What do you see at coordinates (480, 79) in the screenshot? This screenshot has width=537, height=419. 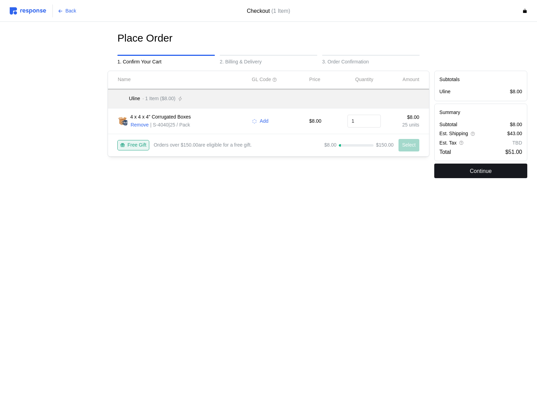 I see `h5: Subtotals` at bounding box center [480, 79].